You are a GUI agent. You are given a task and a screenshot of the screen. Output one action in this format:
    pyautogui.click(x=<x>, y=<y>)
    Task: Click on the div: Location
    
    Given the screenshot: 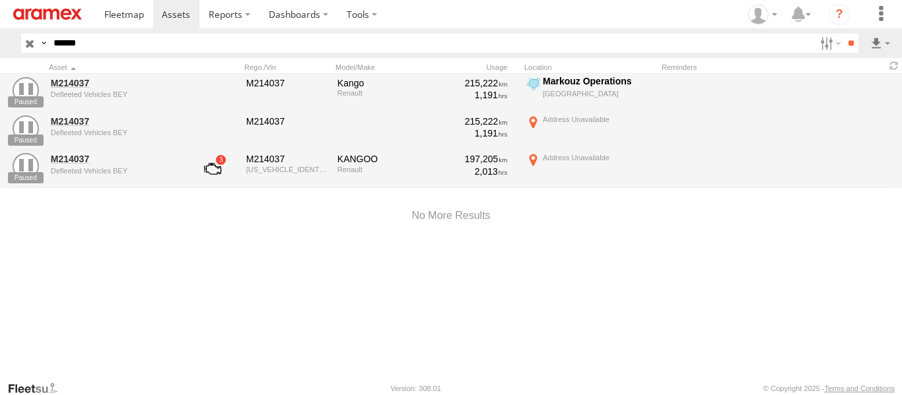 What is the action you would take?
    pyautogui.click(x=590, y=67)
    